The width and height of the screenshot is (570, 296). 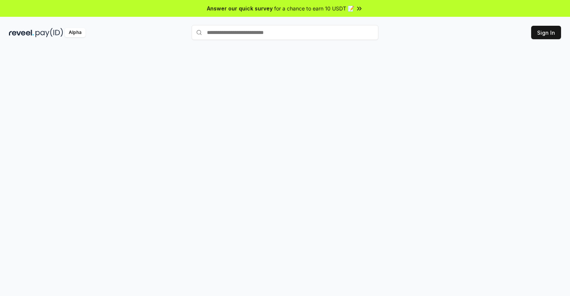 I want to click on img: reveel_dark, so click(x=21, y=32).